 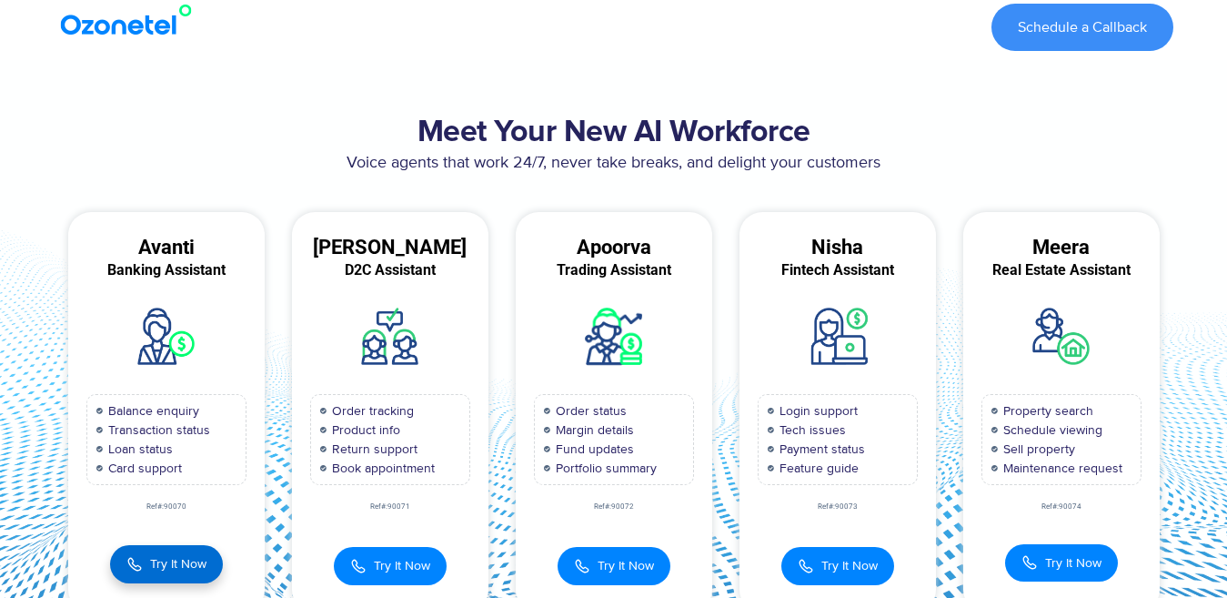 What do you see at coordinates (614, 247) in the screenshot?
I see `div: Apoorva` at bounding box center [614, 247].